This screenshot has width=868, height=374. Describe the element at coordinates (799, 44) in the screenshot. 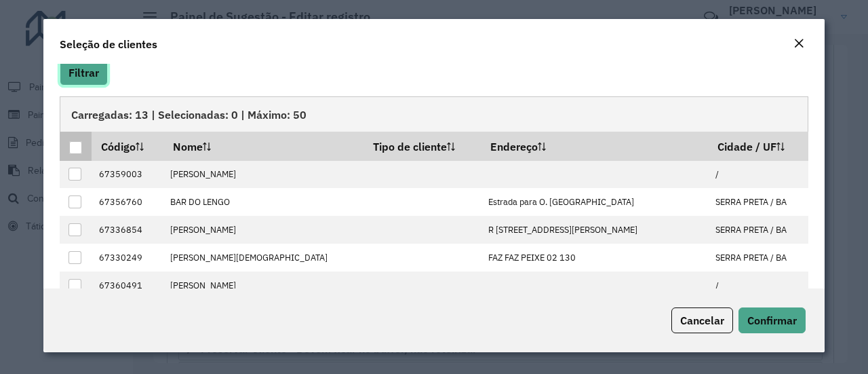

I see `button: Close` at that location.